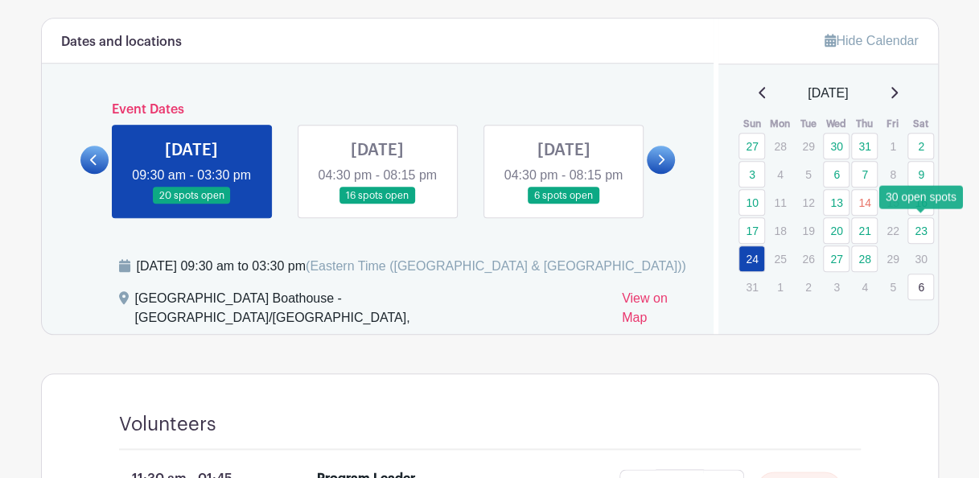 This screenshot has width=979, height=478. Describe the element at coordinates (378, 109) in the screenshot. I see `h6: Event Dates` at that location.